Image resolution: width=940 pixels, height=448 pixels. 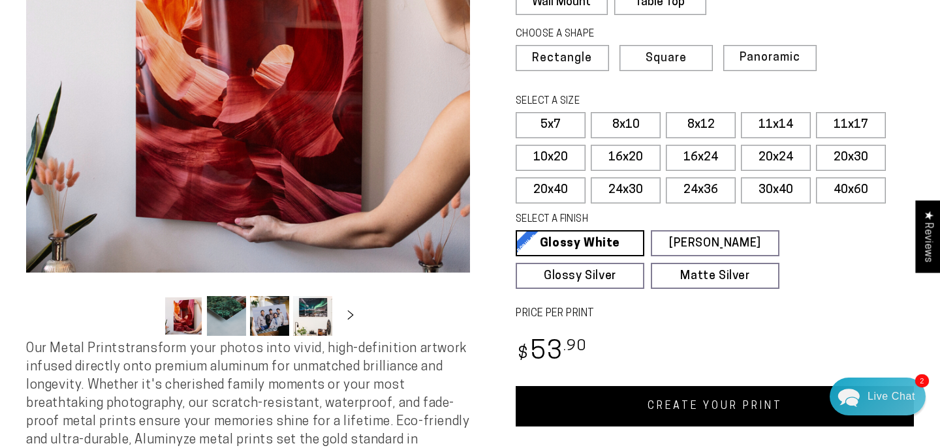 What do you see at coordinates (891, 397) in the screenshot?
I see `div: Contact Us Directly` at bounding box center [891, 397].